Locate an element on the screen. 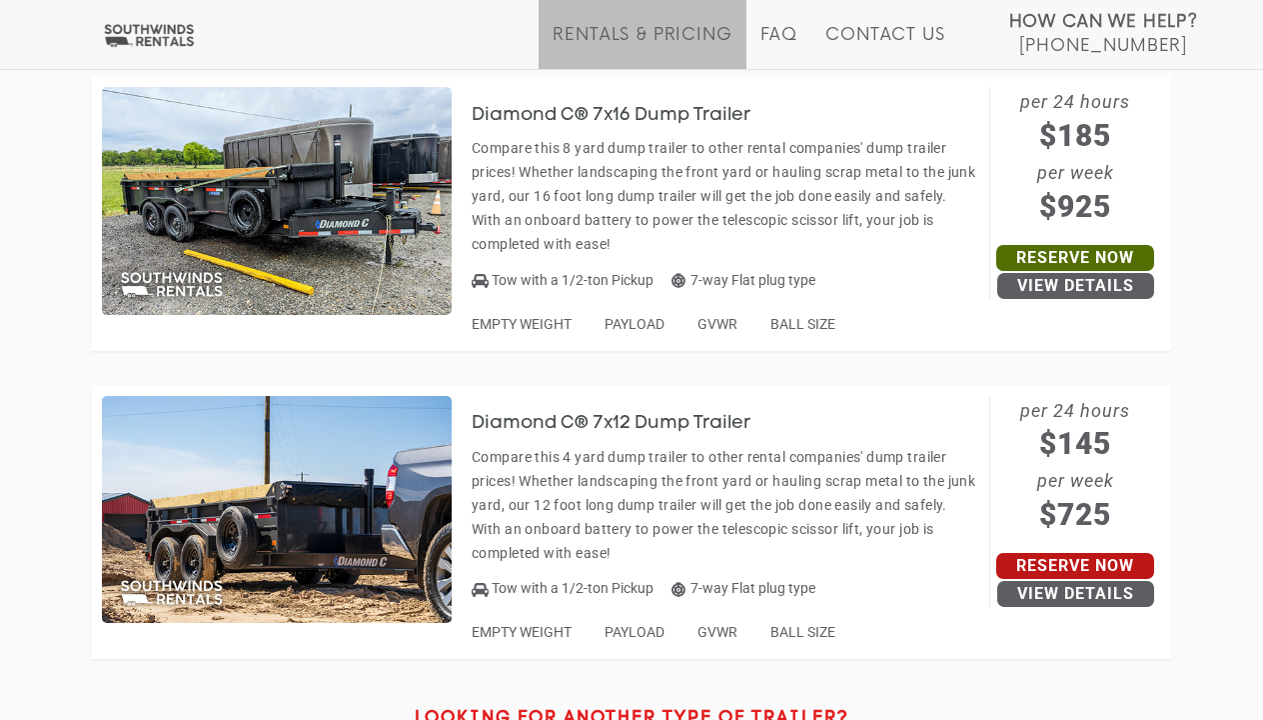 This screenshot has height=720, width=1263. img: SW061 - Diamond C 7x16 Dump Trailer is located at coordinates (277, 201).